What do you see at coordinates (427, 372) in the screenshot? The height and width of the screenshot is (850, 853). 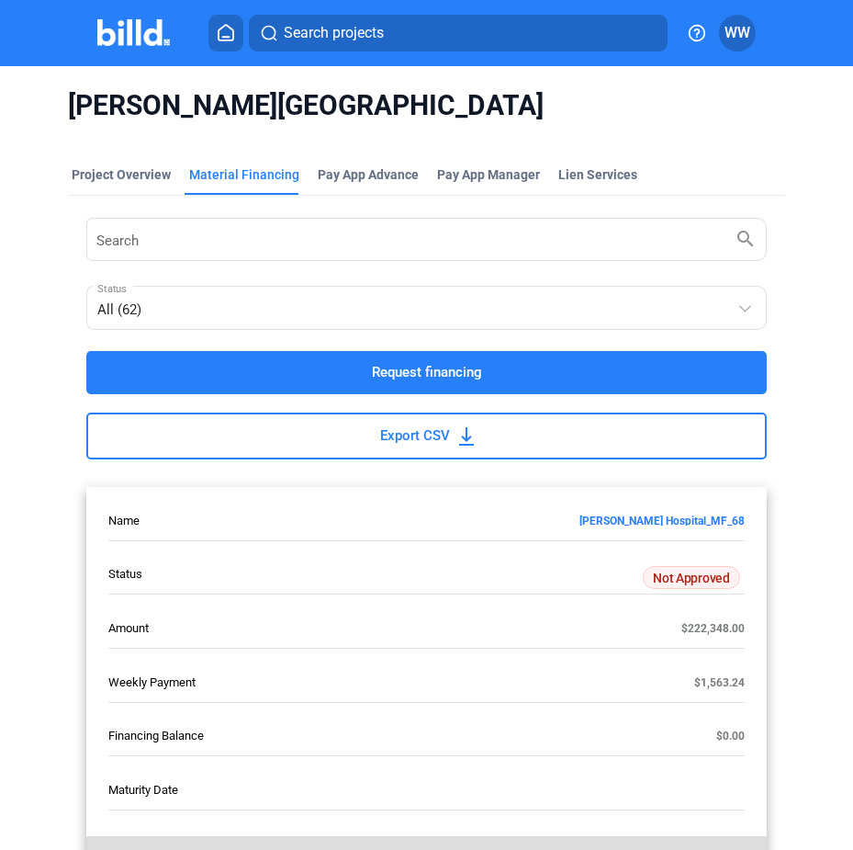 I see `span: Request financing` at bounding box center [427, 372].